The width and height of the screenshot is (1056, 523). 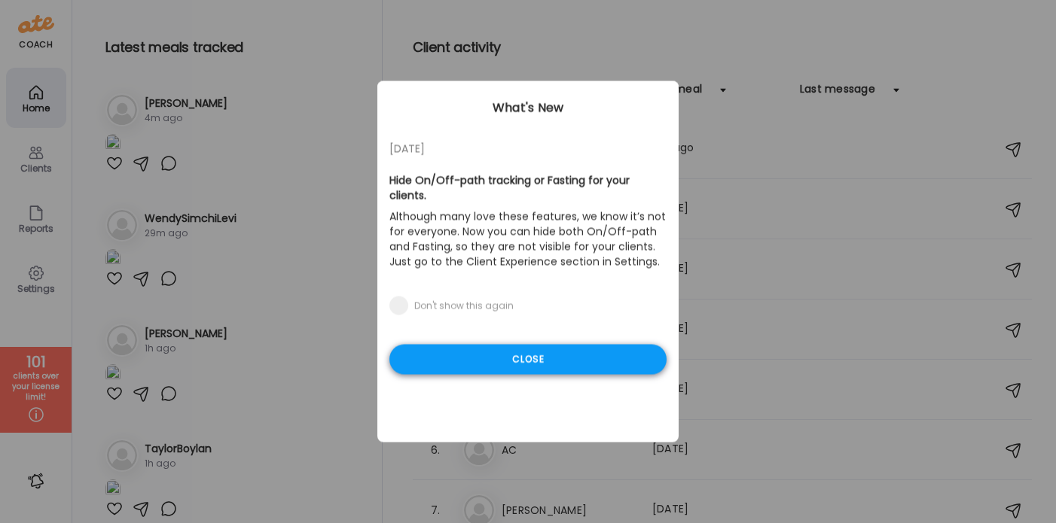 What do you see at coordinates (528, 108) in the screenshot?
I see `div: What's New` at bounding box center [528, 108].